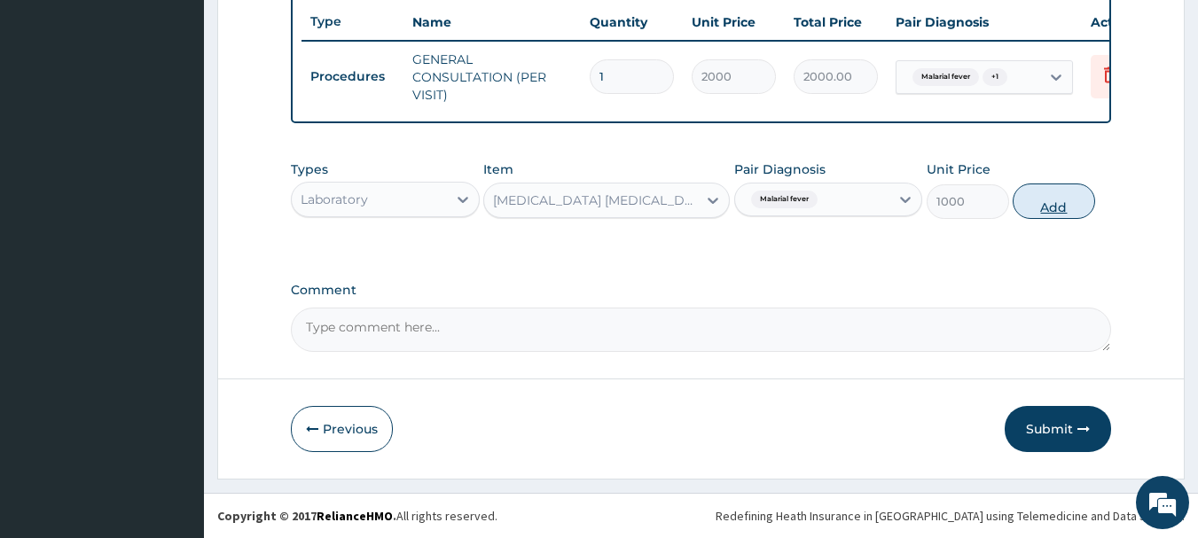  What do you see at coordinates (52, 111) in the screenshot?
I see `img: d_794563401_company_1708531726252_794563401` at bounding box center [52, 111].